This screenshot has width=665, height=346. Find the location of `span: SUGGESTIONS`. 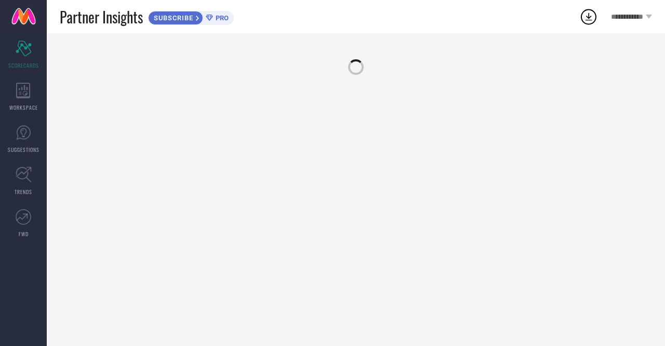

span: SUGGESTIONS is located at coordinates (23, 149).